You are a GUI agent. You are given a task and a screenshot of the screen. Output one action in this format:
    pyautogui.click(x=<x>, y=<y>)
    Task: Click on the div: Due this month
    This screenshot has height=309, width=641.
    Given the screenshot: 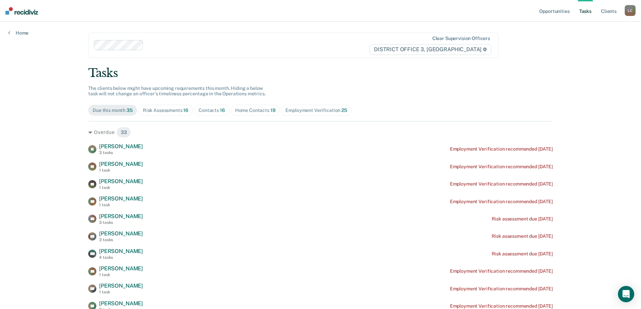 What is the action you would take?
    pyautogui.click(x=113, y=110)
    